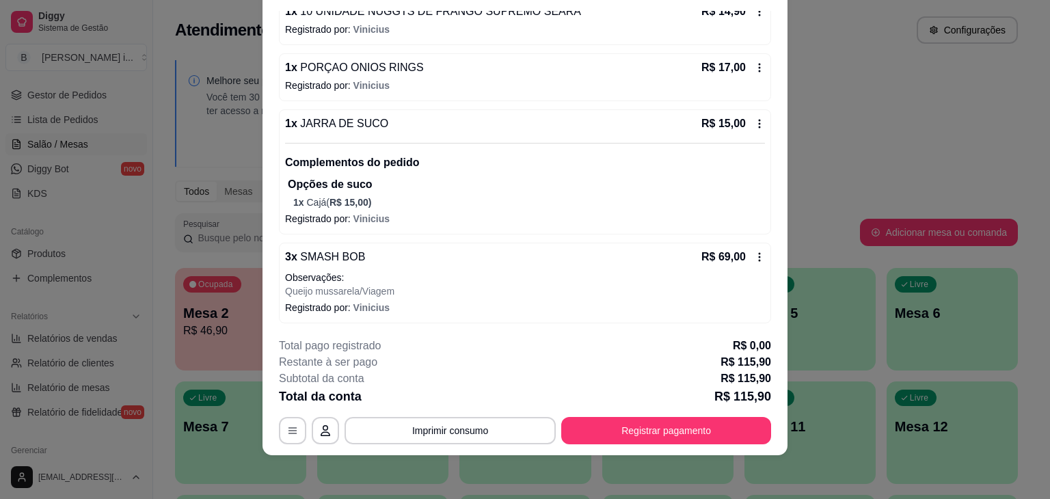 This screenshot has width=1050, height=499. Describe the element at coordinates (525, 163) in the screenshot. I see `p: Complementos do pedido` at that location.